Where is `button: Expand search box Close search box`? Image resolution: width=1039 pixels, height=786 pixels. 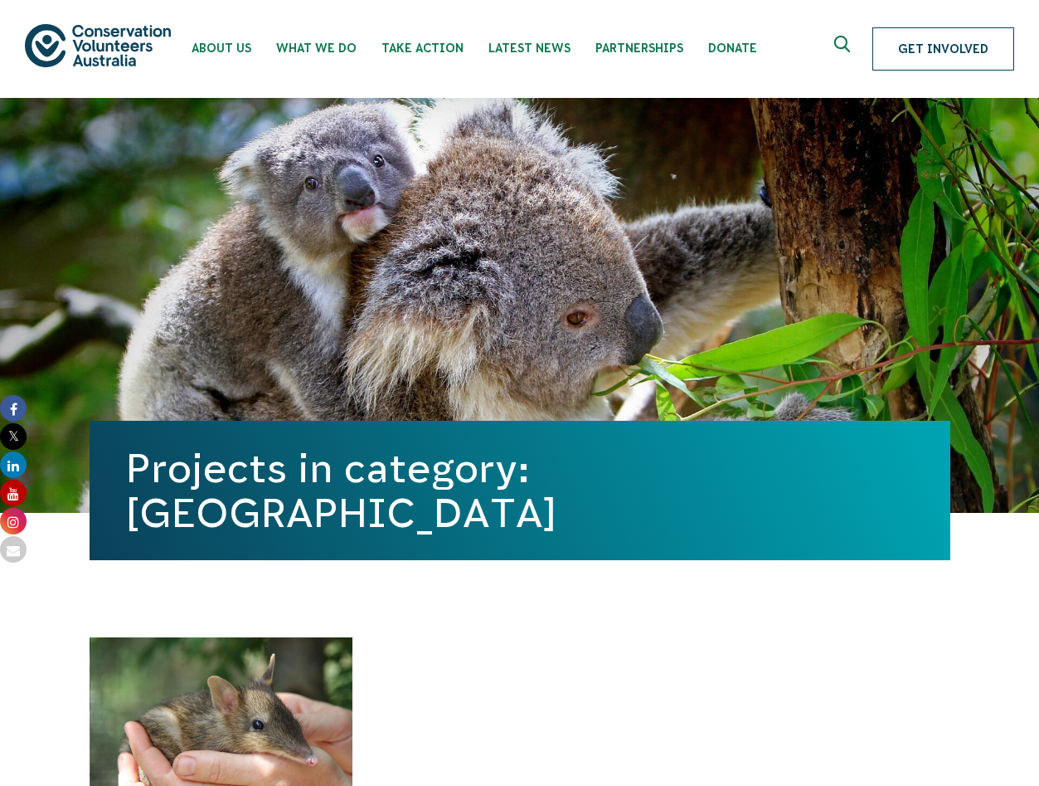
button: Expand search box Close search box is located at coordinates (844, 49).